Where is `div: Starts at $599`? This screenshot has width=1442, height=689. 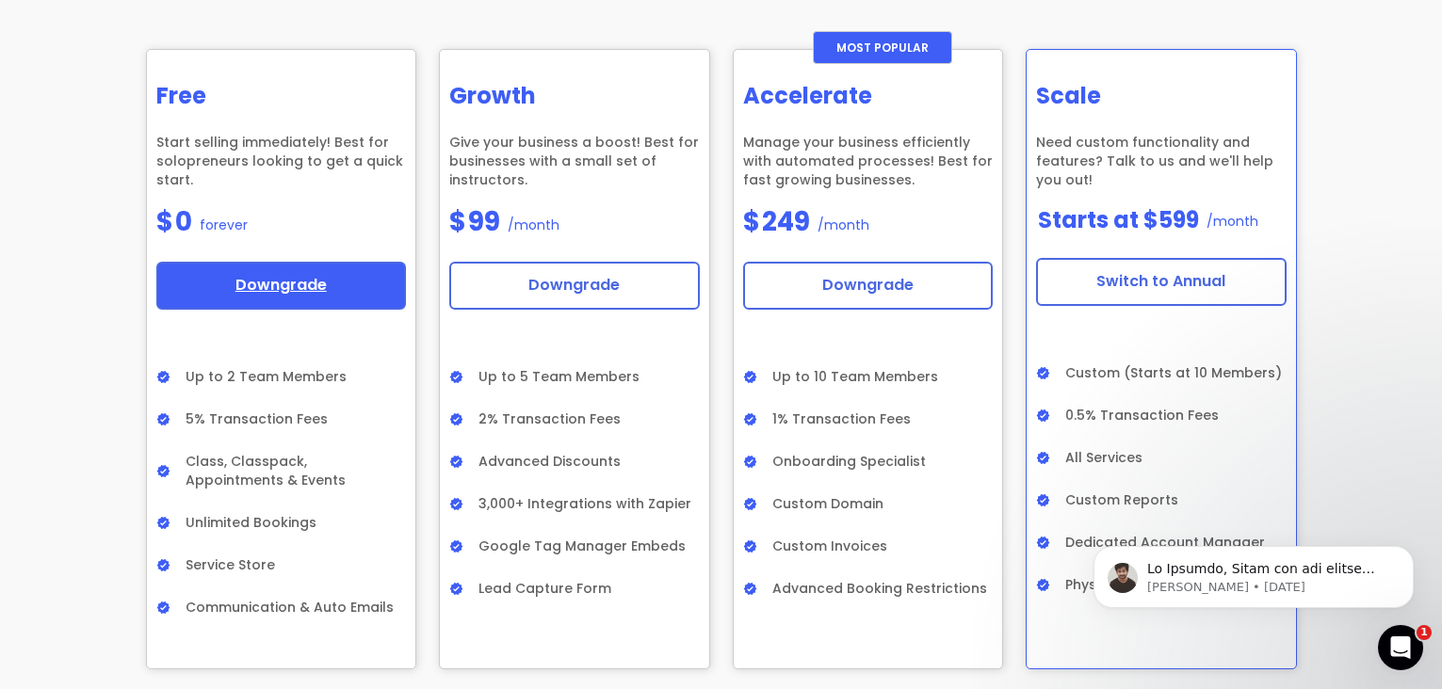
div: Starts at $599 is located at coordinates (1118, 220).